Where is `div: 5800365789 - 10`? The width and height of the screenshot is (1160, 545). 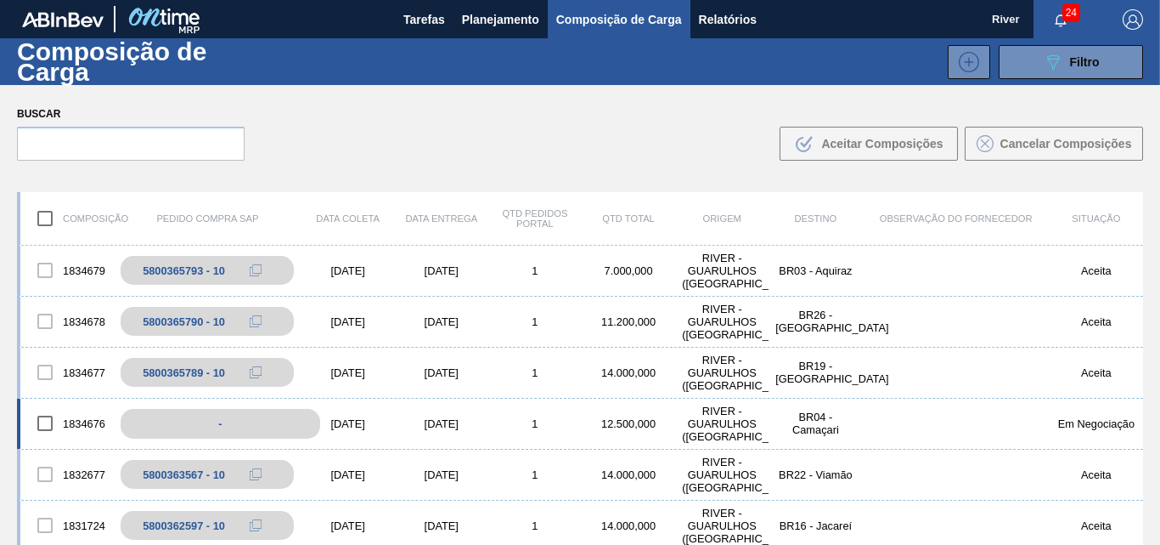
div: 5800365789 - 10 is located at coordinates (183, 372).